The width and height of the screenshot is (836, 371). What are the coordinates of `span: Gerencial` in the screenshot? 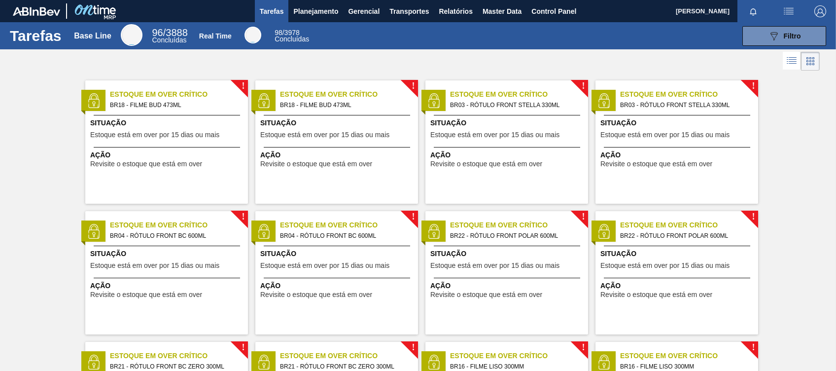 It's located at (364, 11).